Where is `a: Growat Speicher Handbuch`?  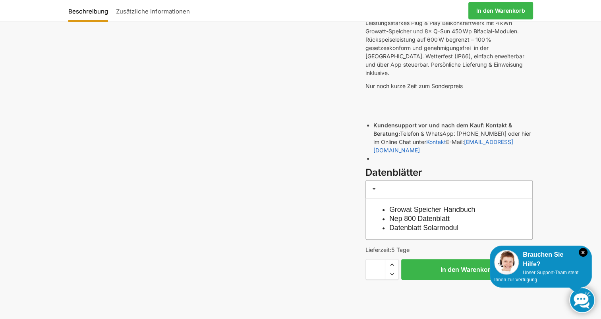
a: Growat Speicher Handbuch is located at coordinates (432, 210).